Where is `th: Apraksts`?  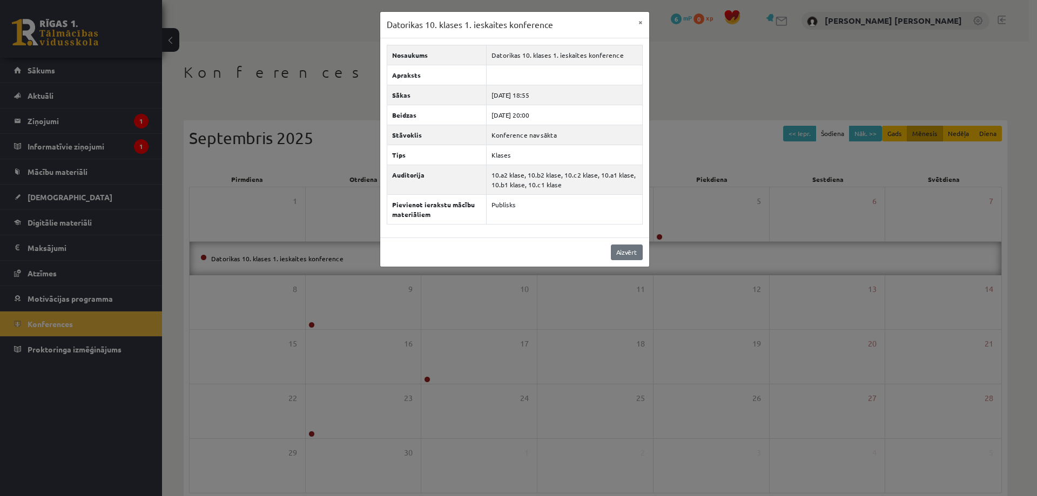 th: Apraksts is located at coordinates (436, 75).